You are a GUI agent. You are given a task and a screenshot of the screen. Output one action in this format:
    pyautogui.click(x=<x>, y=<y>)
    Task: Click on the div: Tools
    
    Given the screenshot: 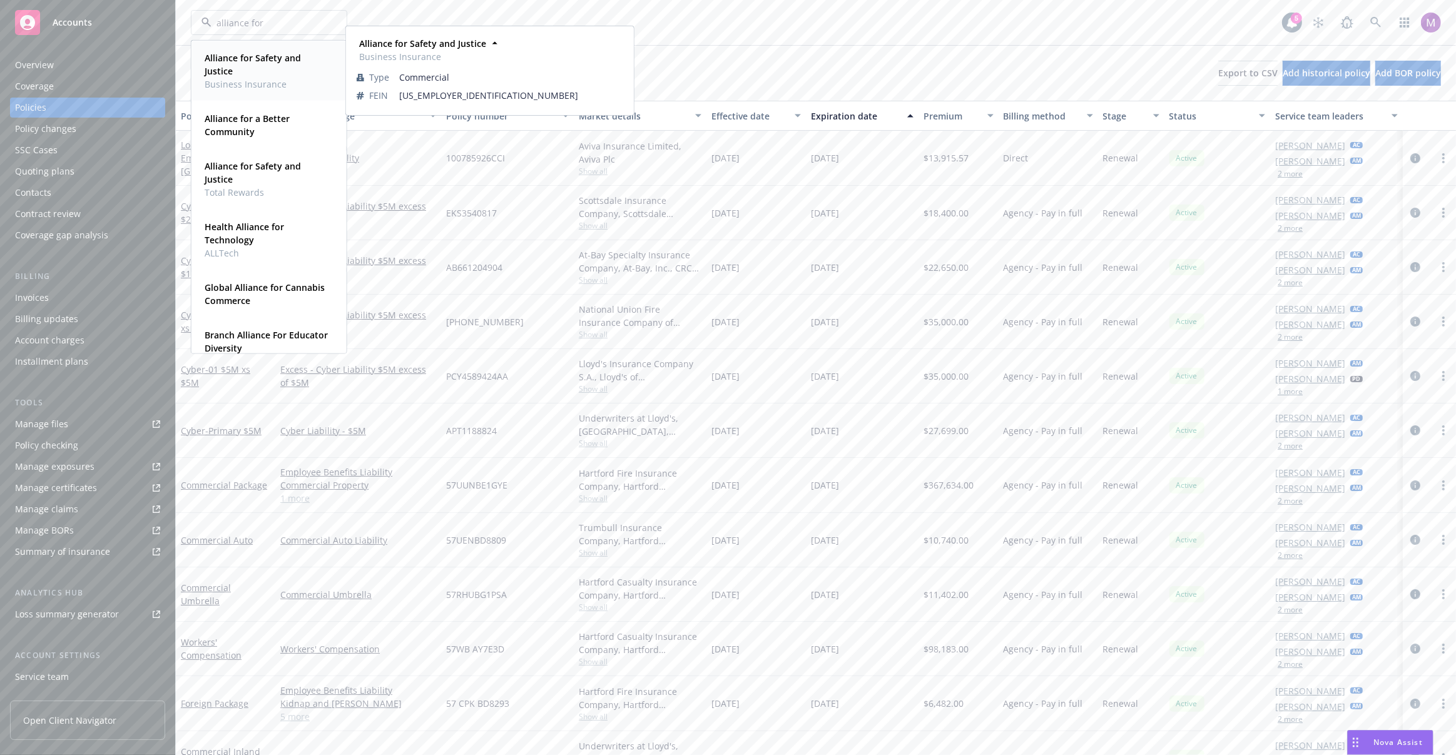 What is the action you would take?
    pyautogui.click(x=88, y=403)
    